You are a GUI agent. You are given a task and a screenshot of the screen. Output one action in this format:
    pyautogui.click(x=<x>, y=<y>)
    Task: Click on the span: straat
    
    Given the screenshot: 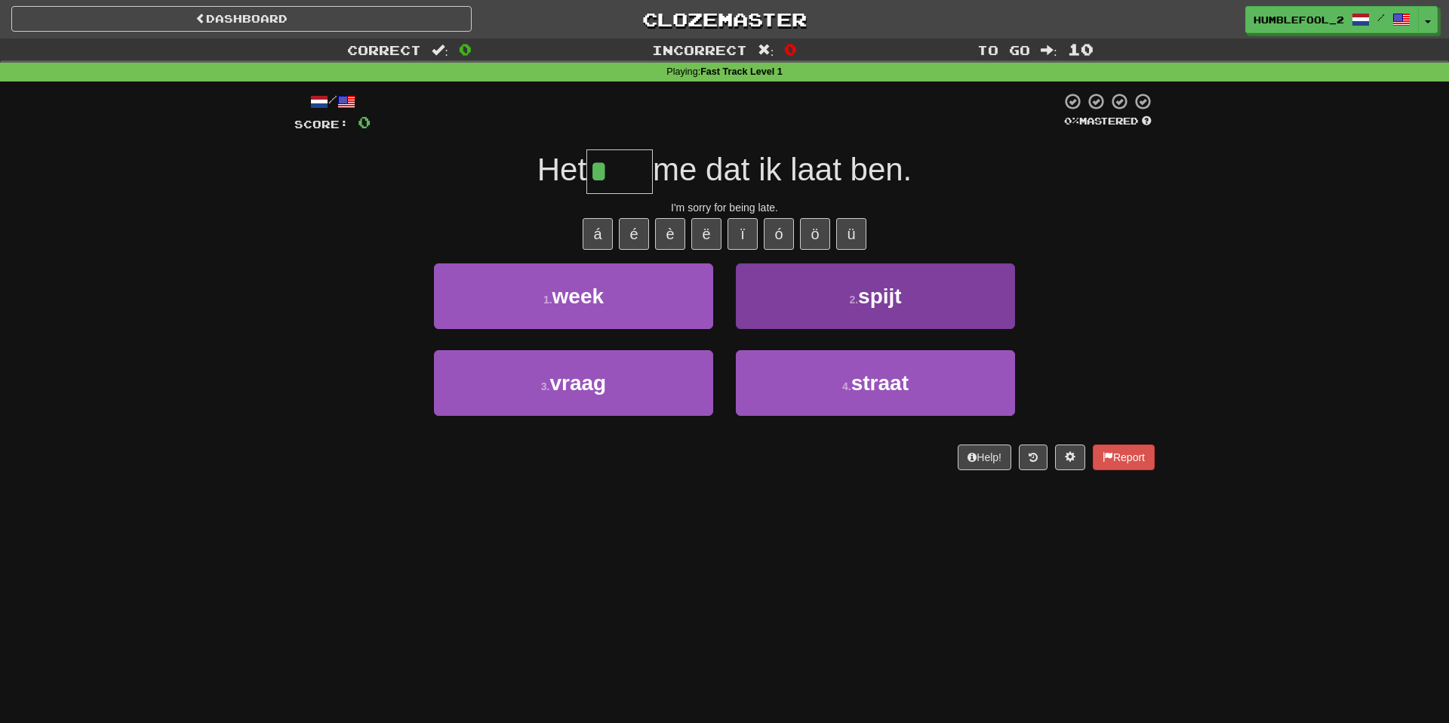 What is the action you would take?
    pyautogui.click(x=880, y=383)
    